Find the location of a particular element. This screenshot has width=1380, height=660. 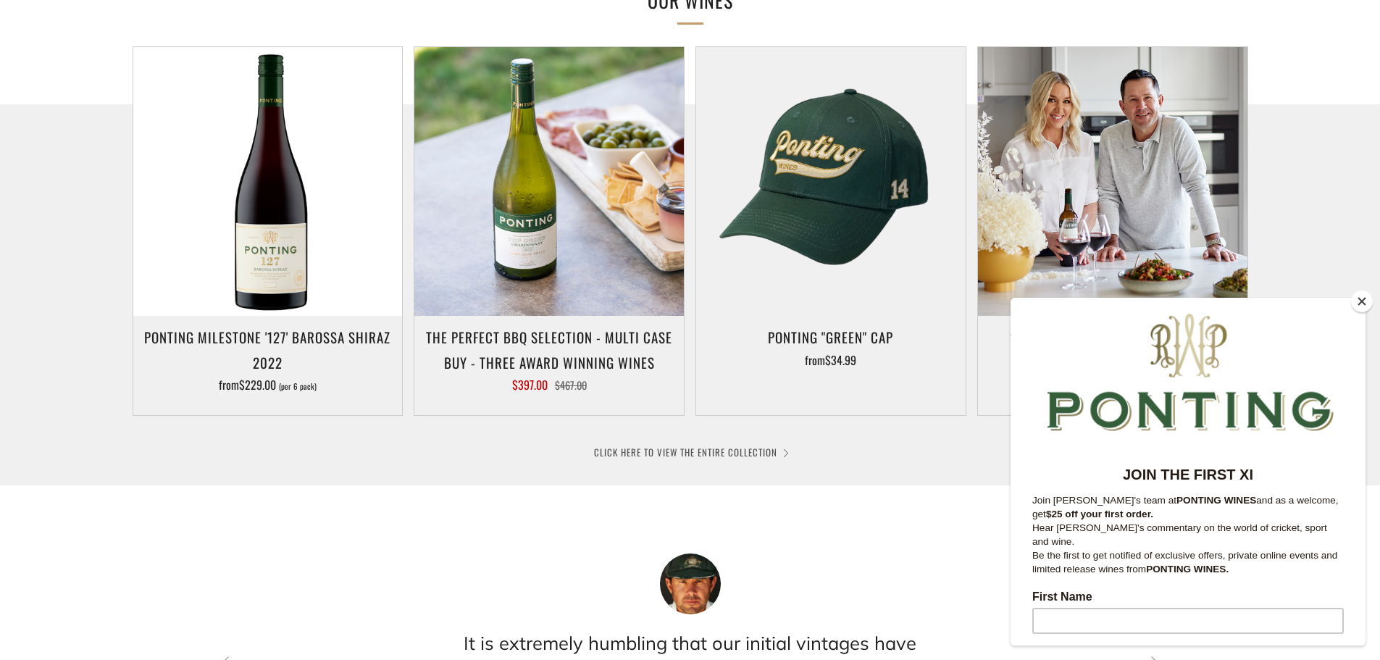

h3: Set For Summer - Multi Case Buy is located at coordinates (1113, 337).